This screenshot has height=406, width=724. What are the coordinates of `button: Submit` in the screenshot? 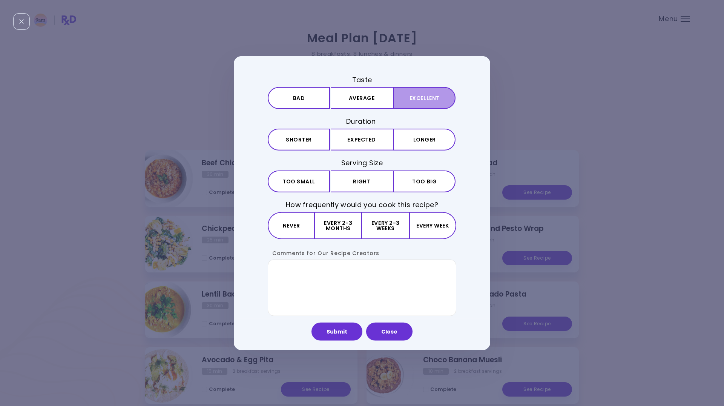 It's located at (337, 331).